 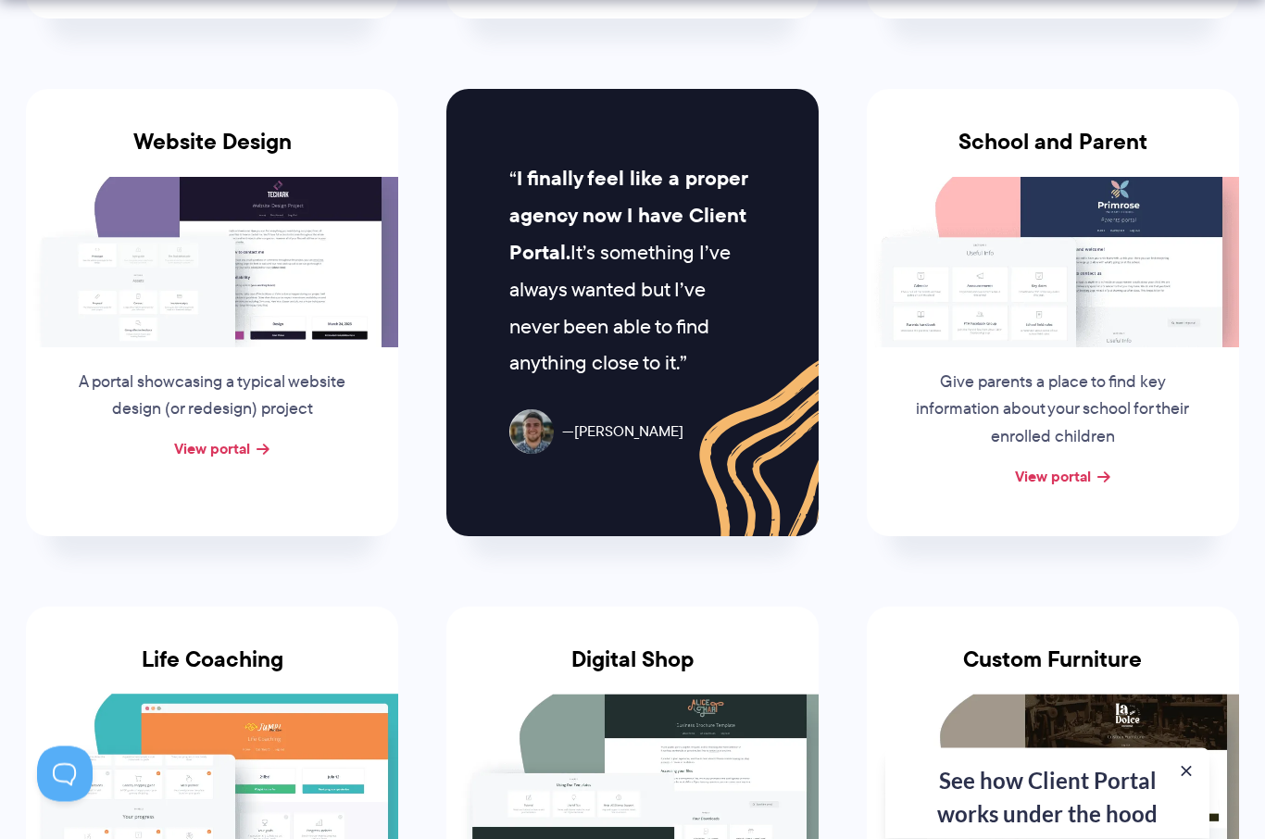 I want to click on p: Give parents a place to find key information about your school for their enrolled children, so click(x=1053, y=411).